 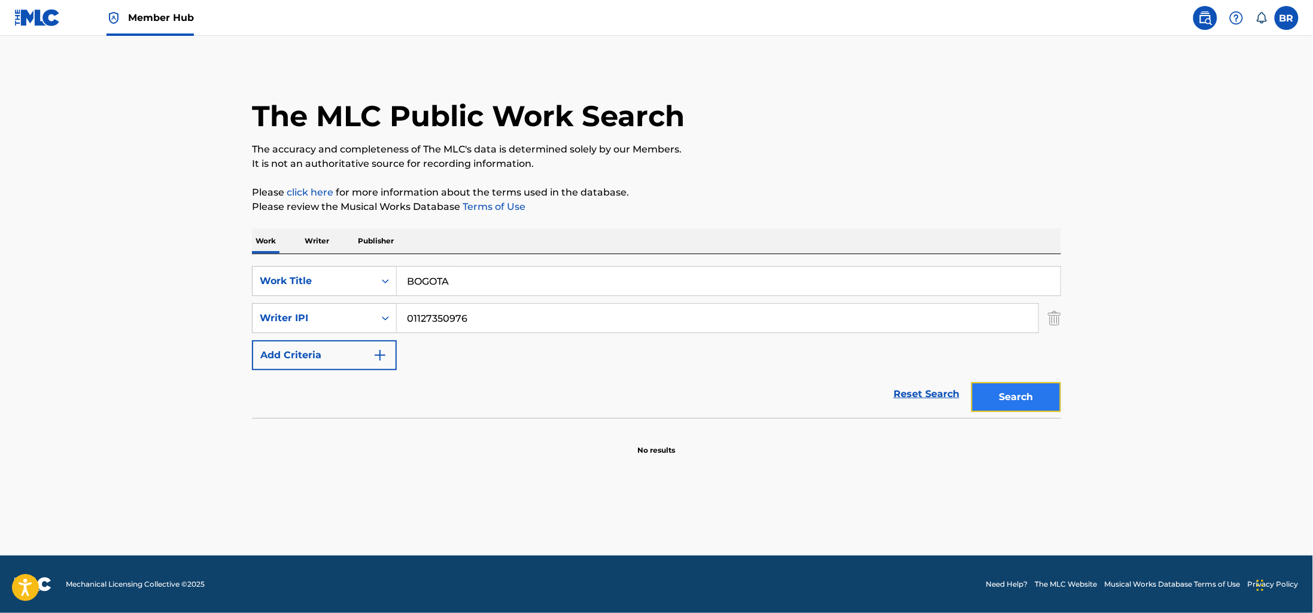 I want to click on p: Please review the Musical Works Database, so click(x=656, y=207).